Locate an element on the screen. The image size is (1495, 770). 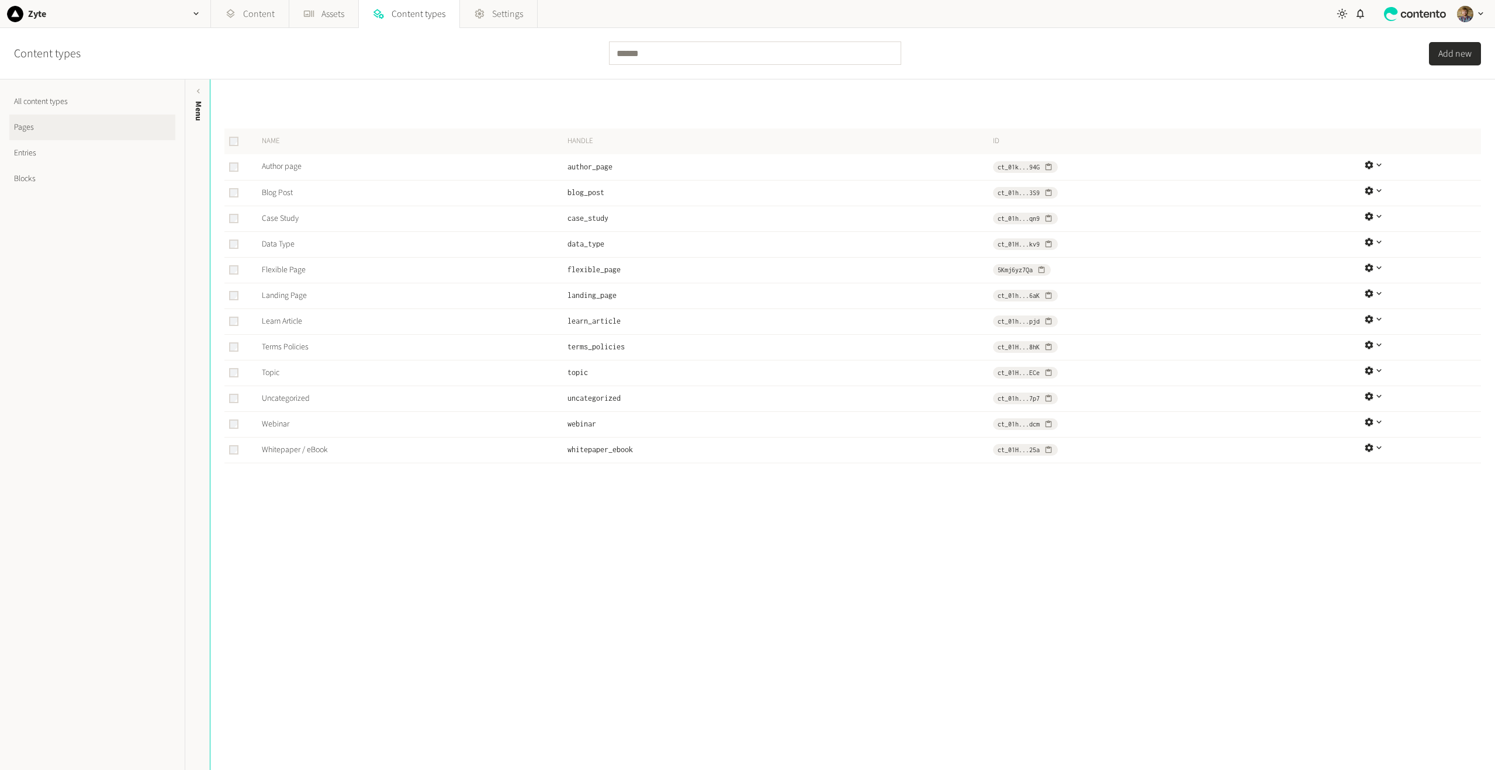
button: ct_01k...94G is located at coordinates (1025, 167).